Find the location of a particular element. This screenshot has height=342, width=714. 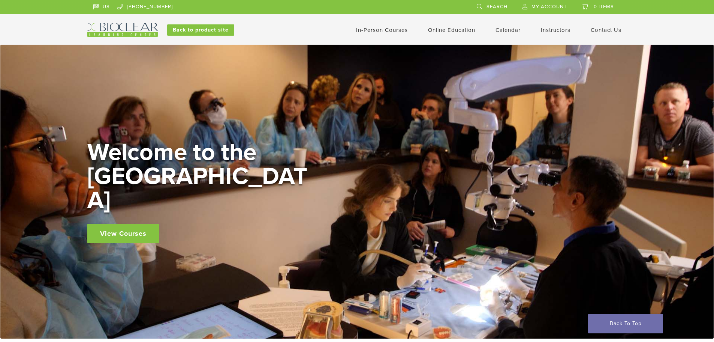

span: Search is located at coordinates (497, 7).